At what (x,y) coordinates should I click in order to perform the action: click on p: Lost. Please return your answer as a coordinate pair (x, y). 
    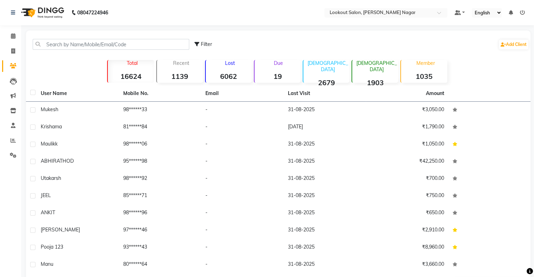
    Looking at the image, I should click on (230, 63).